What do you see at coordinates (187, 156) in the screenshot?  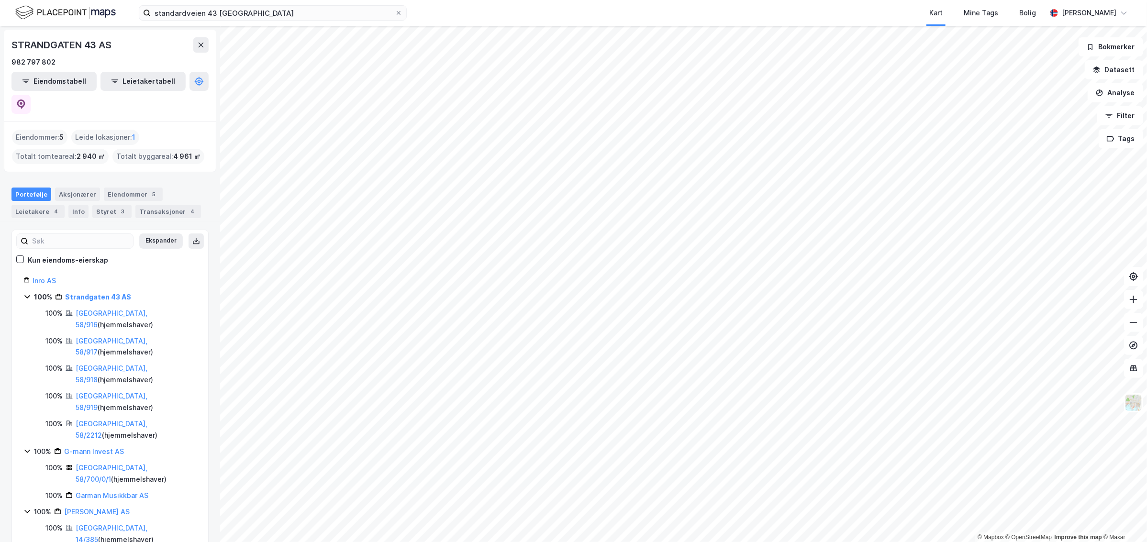 I see `span: 4 961 ㎡` at bounding box center [187, 156].